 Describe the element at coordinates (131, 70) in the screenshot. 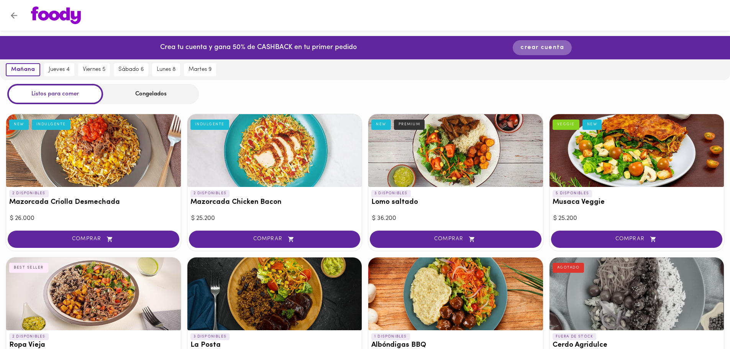

I see `span: sábado 6` at that location.